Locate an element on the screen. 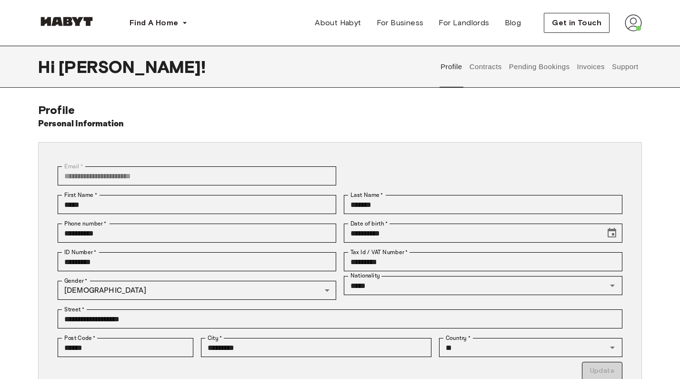  a: About Habyt is located at coordinates (338, 23).